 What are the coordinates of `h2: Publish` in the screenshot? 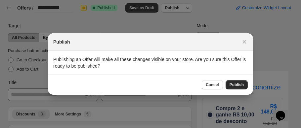 It's located at (62, 42).